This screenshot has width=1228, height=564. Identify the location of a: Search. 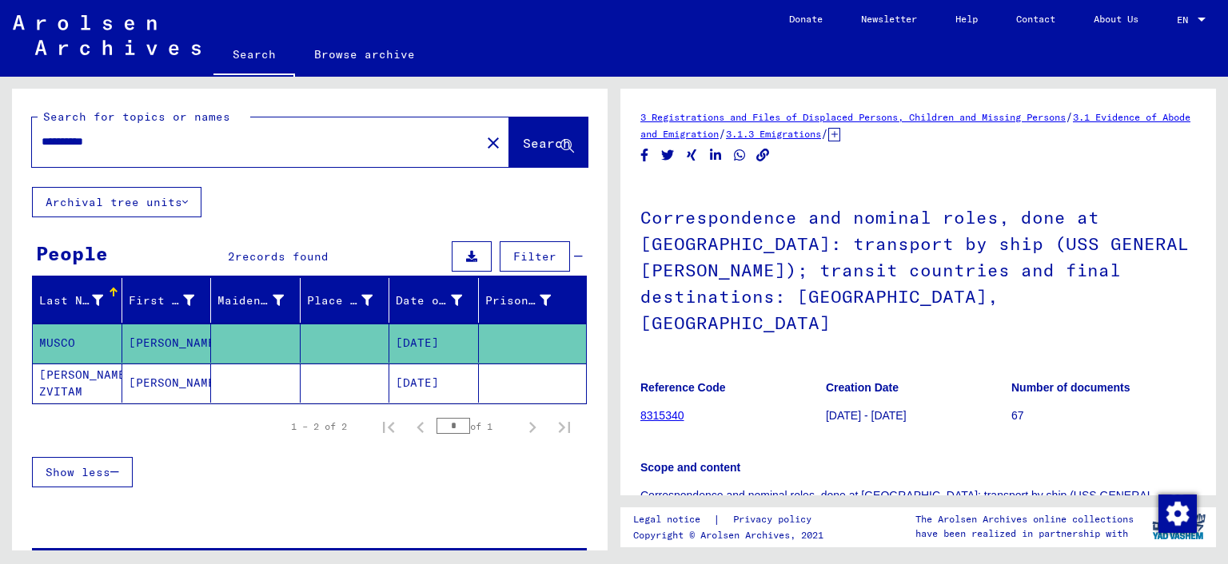
(254, 56).